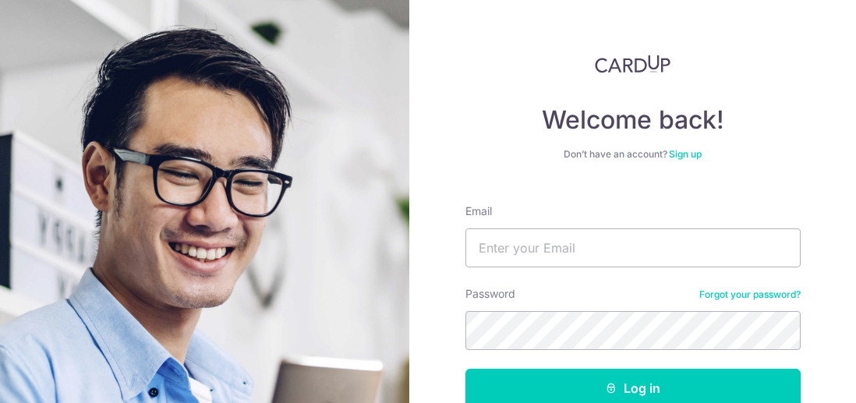  Describe the element at coordinates (633, 154) in the screenshot. I see `div: Don’t have an account?` at that location.